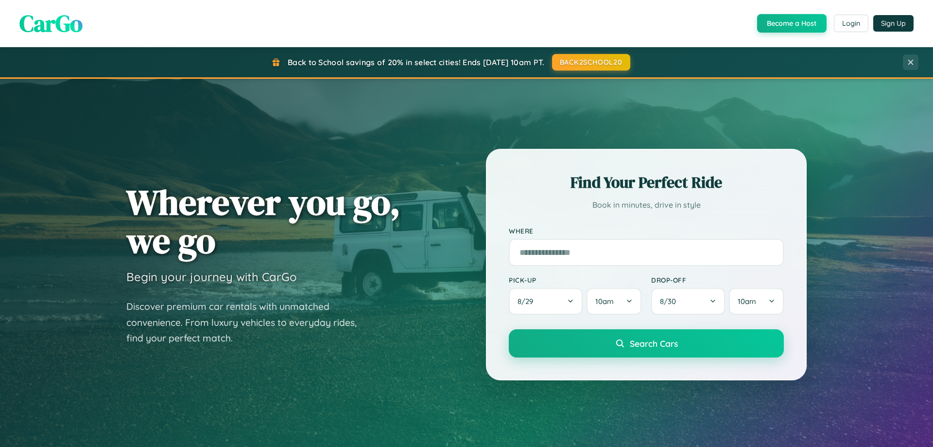 The image size is (933, 447). Describe the element at coordinates (654, 343) in the screenshot. I see `span: Search Cars` at that location.